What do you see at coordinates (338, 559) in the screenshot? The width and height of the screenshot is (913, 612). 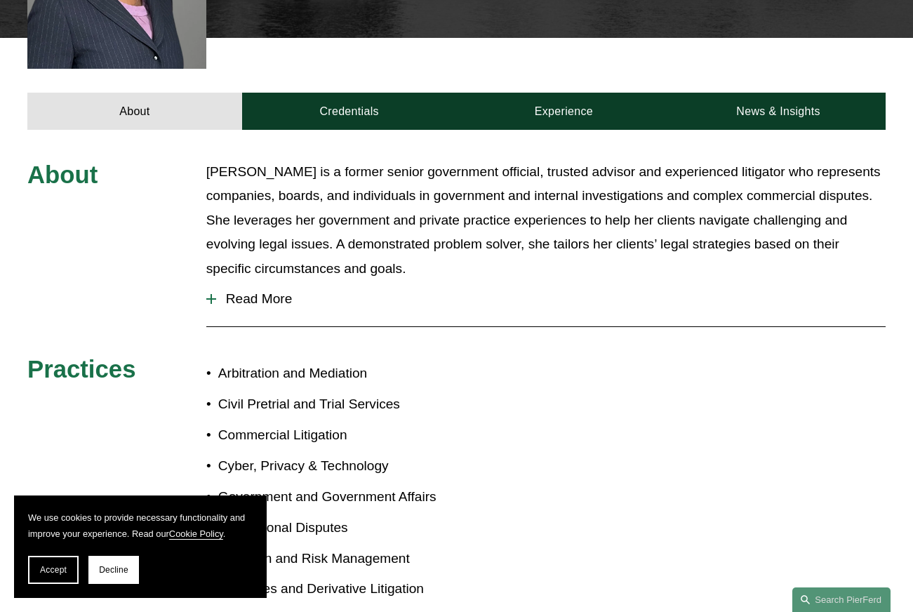 I see `p: Litigation and Risk Management` at bounding box center [338, 559].